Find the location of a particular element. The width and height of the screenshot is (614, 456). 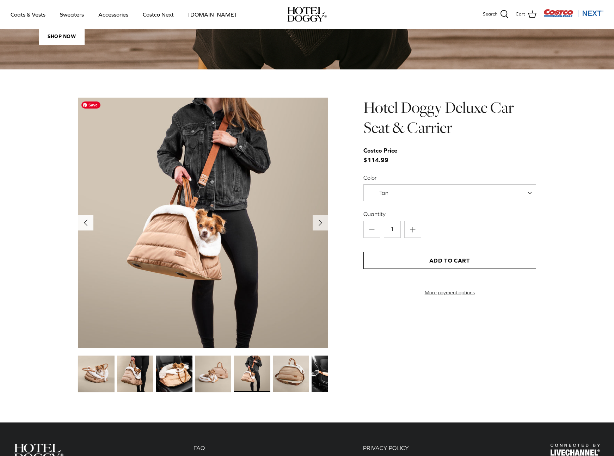

a: Sweaters is located at coordinates (72, 14).